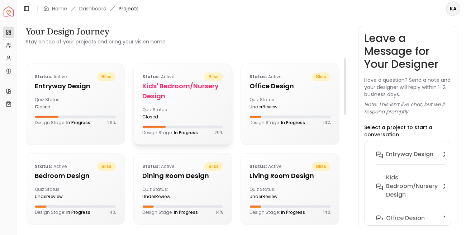  What do you see at coordinates (96, 32) in the screenshot?
I see `h3: Your Design Journey` at bounding box center [96, 32].